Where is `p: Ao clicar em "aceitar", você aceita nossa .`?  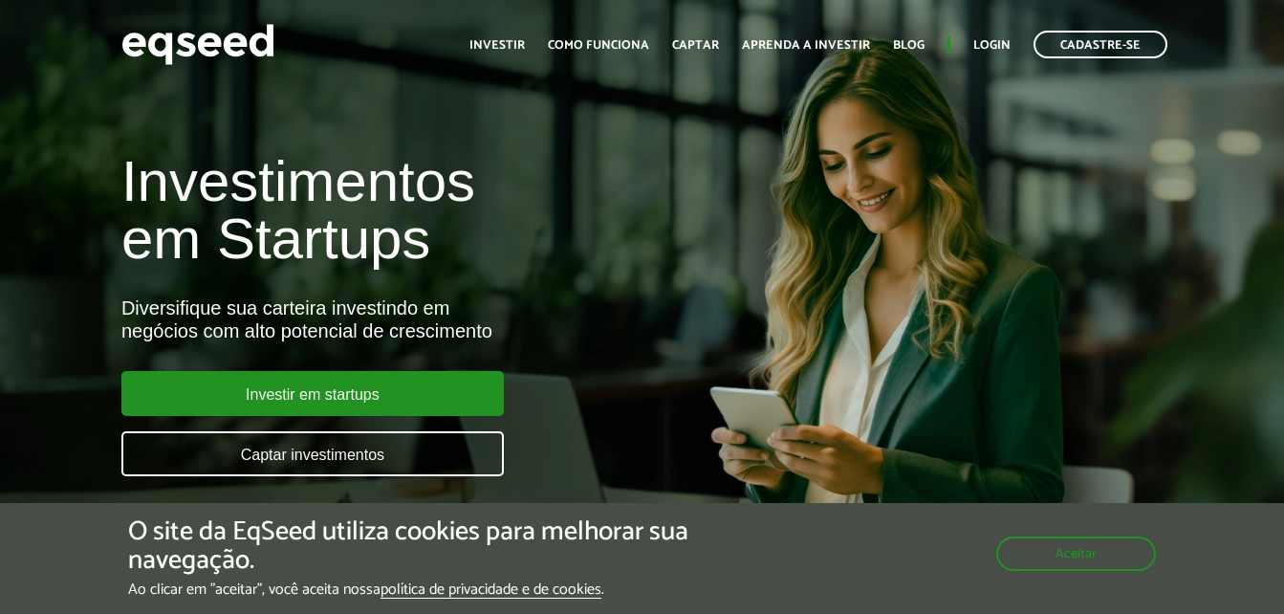 p: Ao clicar em "aceitar", você aceita nossa . is located at coordinates (436, 589).